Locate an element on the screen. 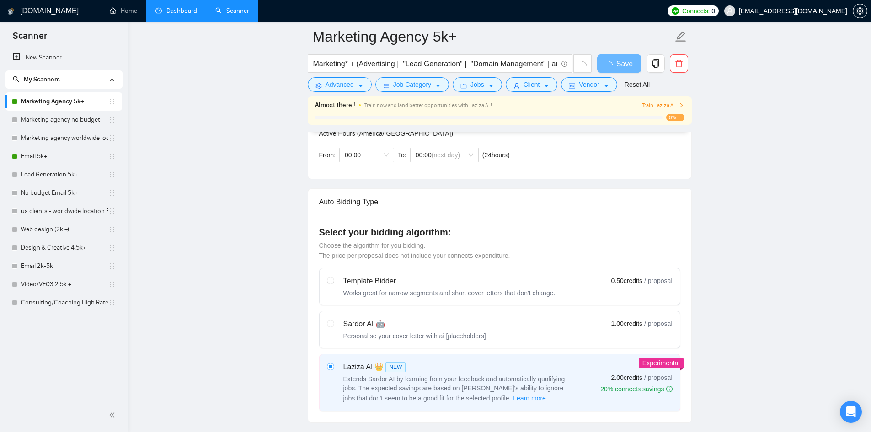  span: Client is located at coordinates (532, 85).